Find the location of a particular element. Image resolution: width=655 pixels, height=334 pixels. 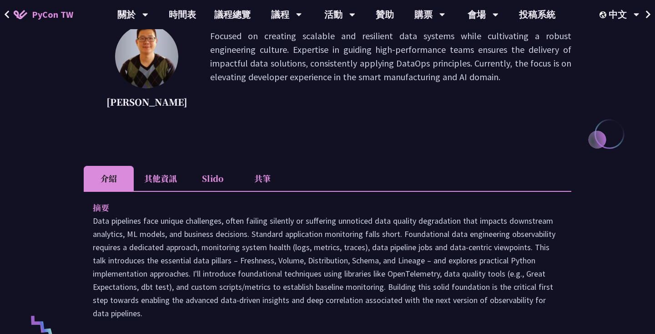

img: Shuhsi Lin is located at coordinates (147, 56).